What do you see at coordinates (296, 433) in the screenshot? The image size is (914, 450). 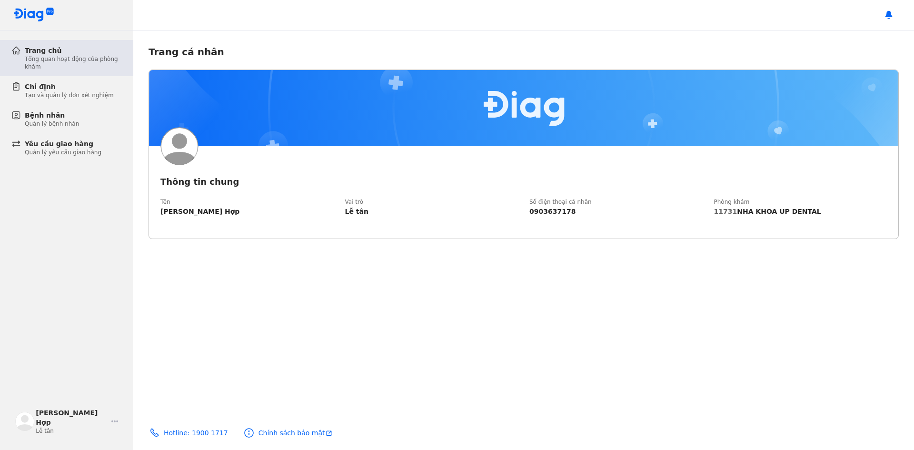 I see `div: Chính sách bảo mật` at bounding box center [296, 433].